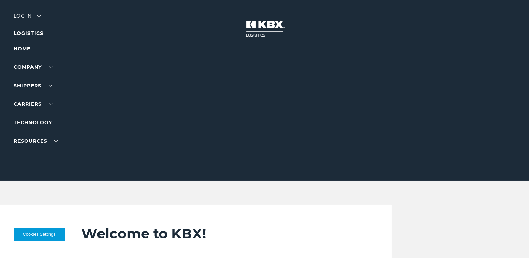  What do you see at coordinates (39, 16) in the screenshot?
I see `img: arrow` at bounding box center [39, 16].